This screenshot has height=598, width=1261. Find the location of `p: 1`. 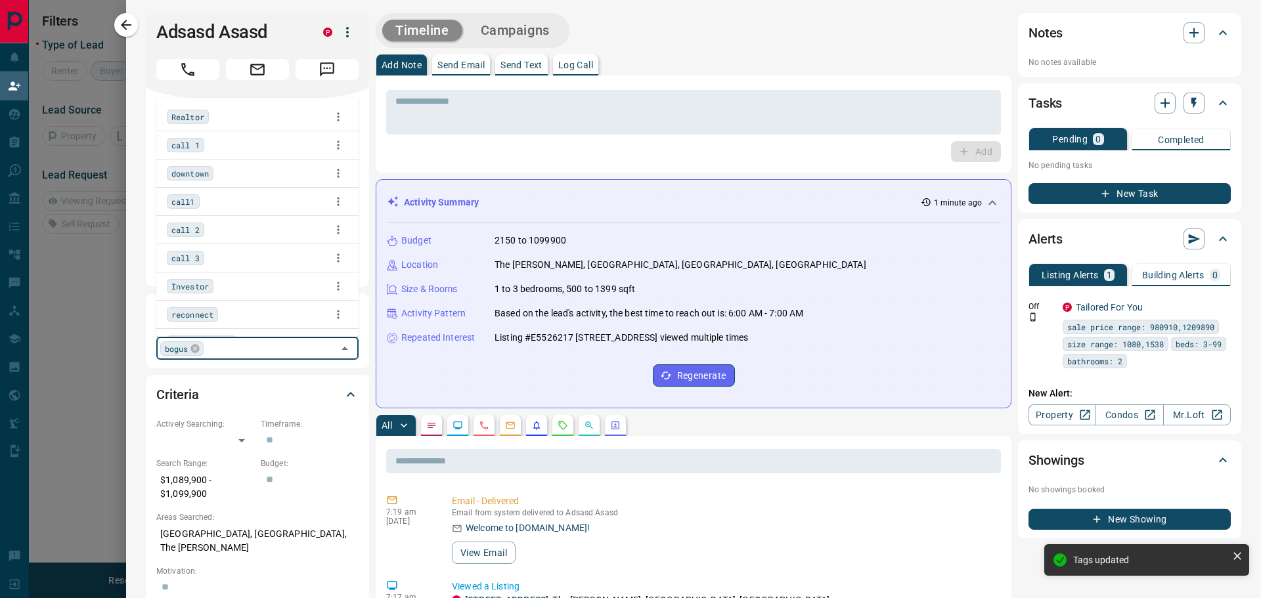

p: 1 is located at coordinates (1109, 275).